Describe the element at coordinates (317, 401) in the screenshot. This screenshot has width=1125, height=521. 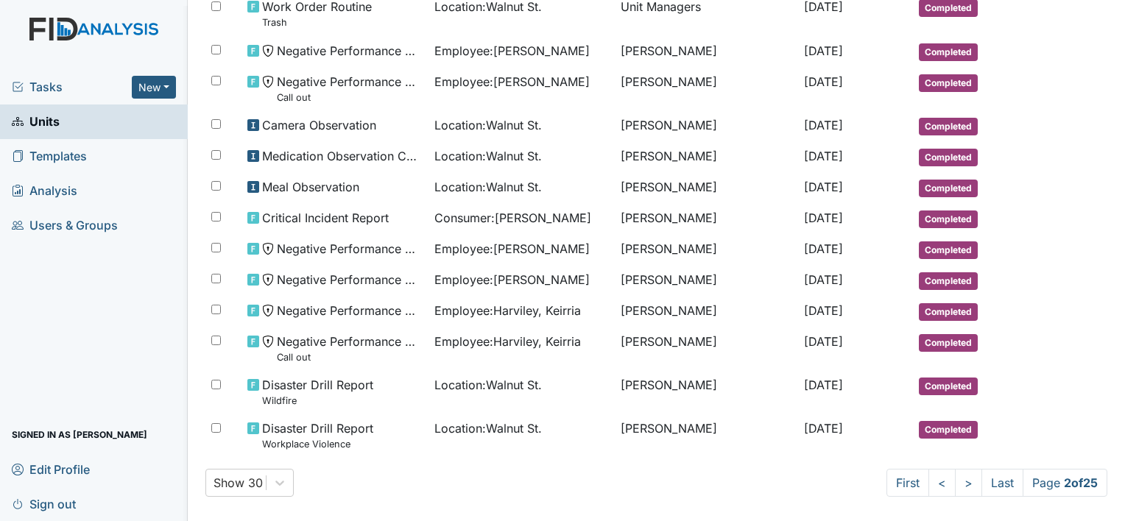
I see `small: Wildfire` at that location.